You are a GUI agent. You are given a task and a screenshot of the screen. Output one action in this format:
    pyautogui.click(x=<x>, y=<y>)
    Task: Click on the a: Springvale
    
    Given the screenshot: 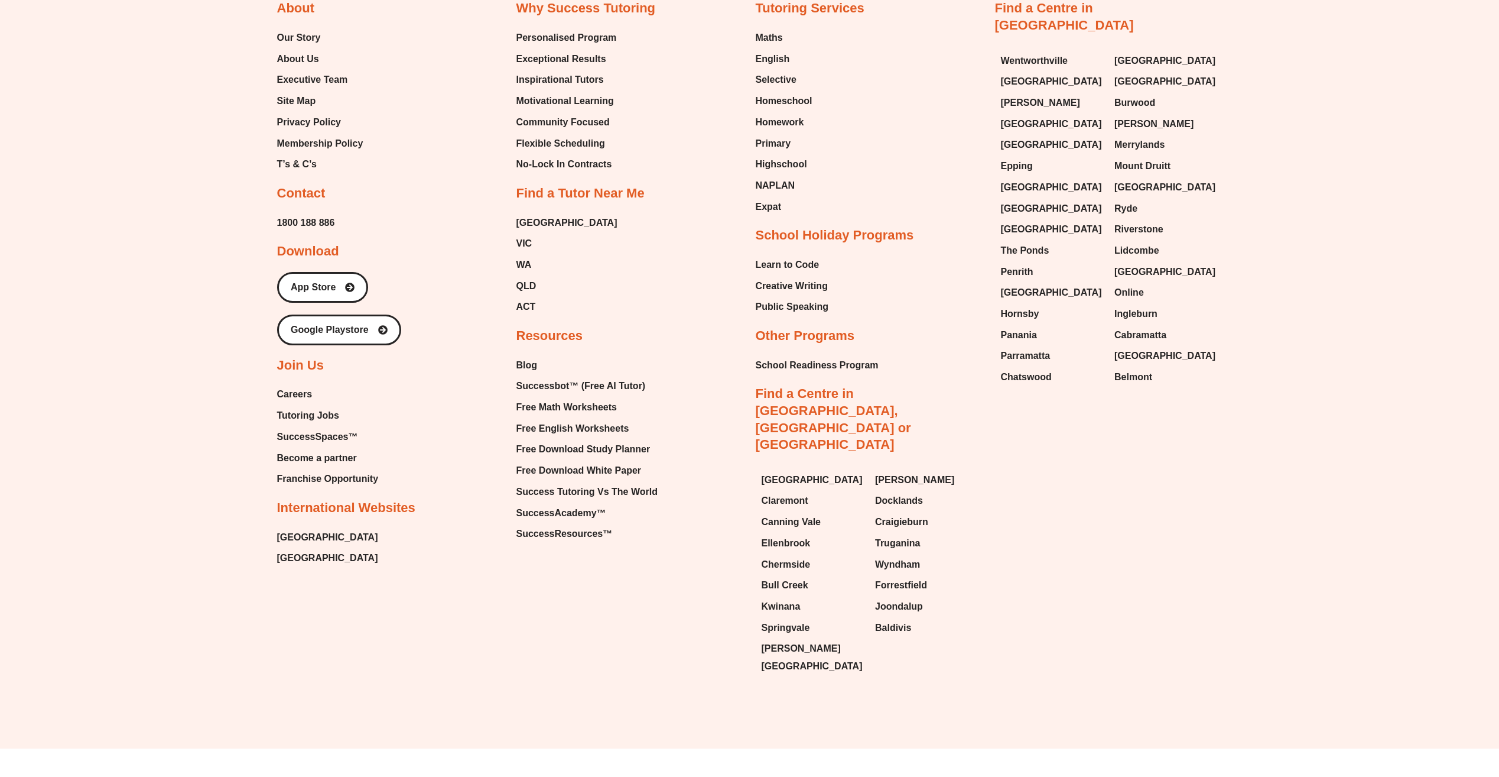 What is the action you would take?
    pyautogui.click(x=813, y=628)
    